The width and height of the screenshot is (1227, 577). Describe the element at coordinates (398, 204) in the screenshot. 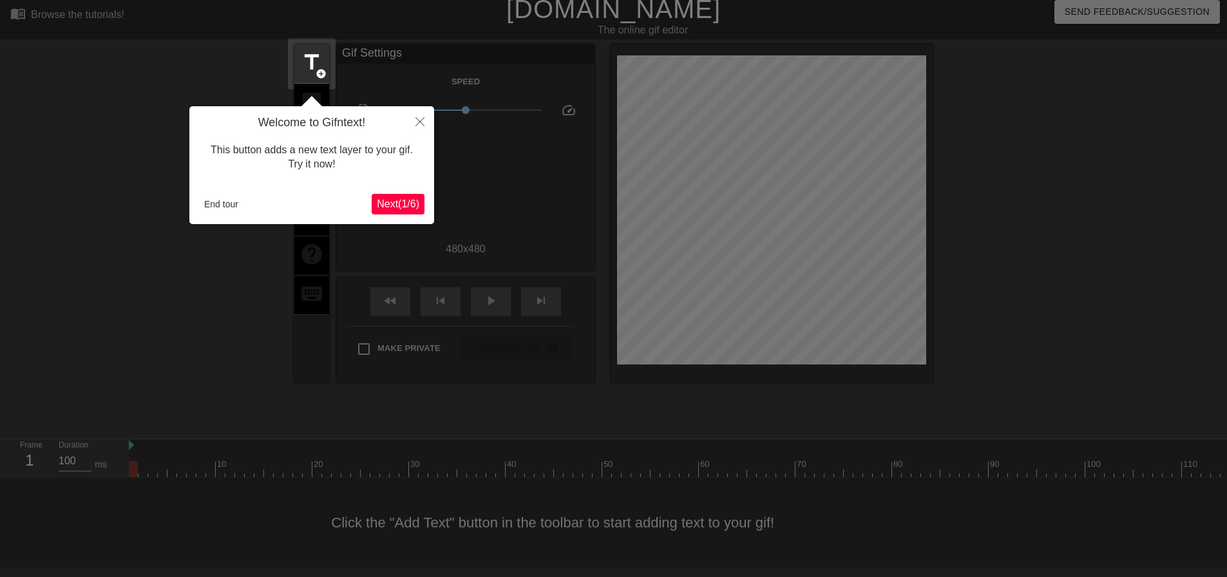

I see `span: Next ( 1 / 6 )` at that location.